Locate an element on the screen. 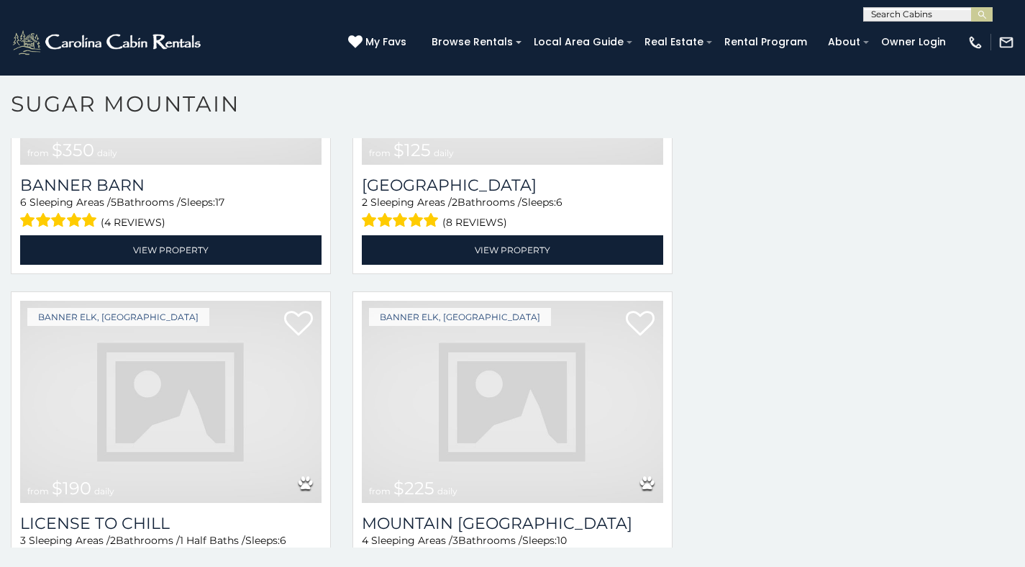  a: from $225 daily is located at coordinates (512, 401).